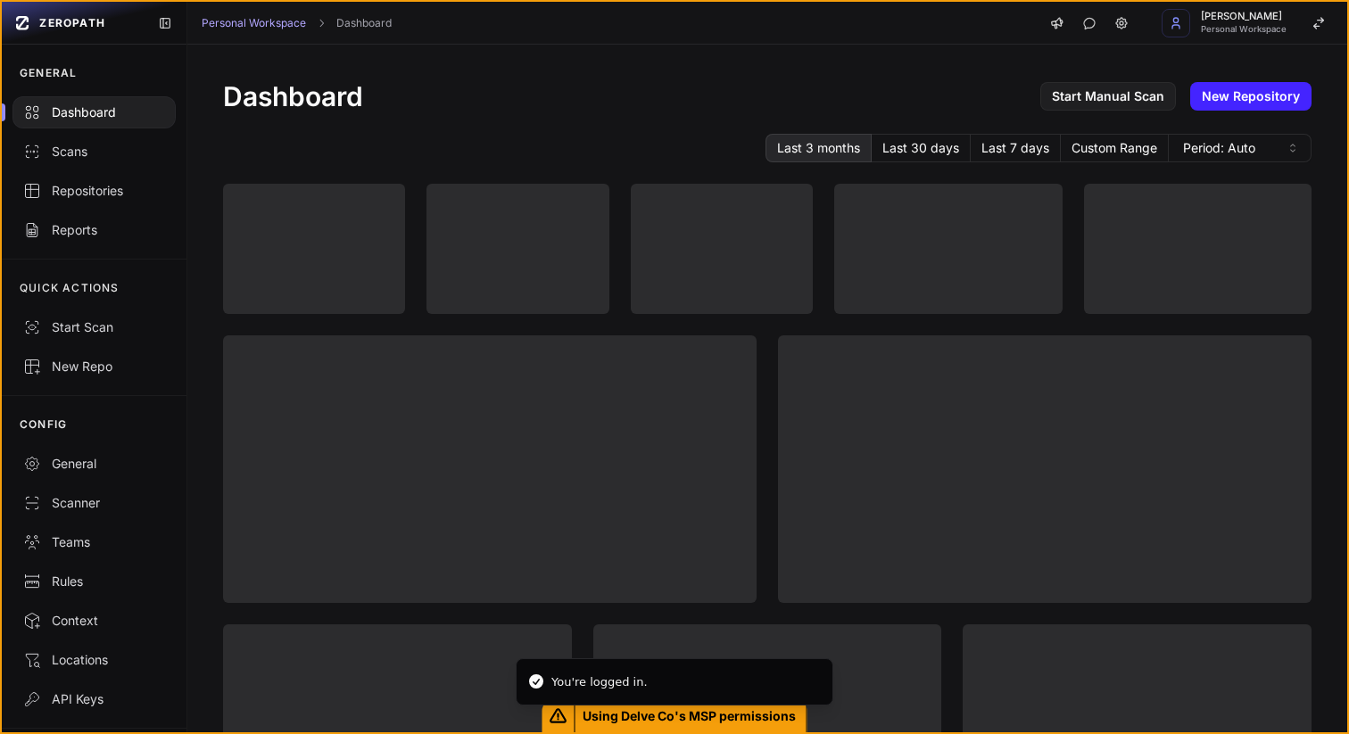 This screenshot has height=734, width=1349. I want to click on a: New Repo, so click(94, 367).